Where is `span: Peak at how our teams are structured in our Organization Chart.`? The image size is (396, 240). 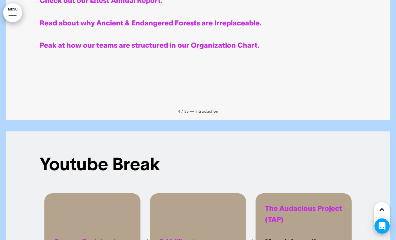 span: Peak at how our teams are structured in our Organization Chart. is located at coordinates (149, 45).